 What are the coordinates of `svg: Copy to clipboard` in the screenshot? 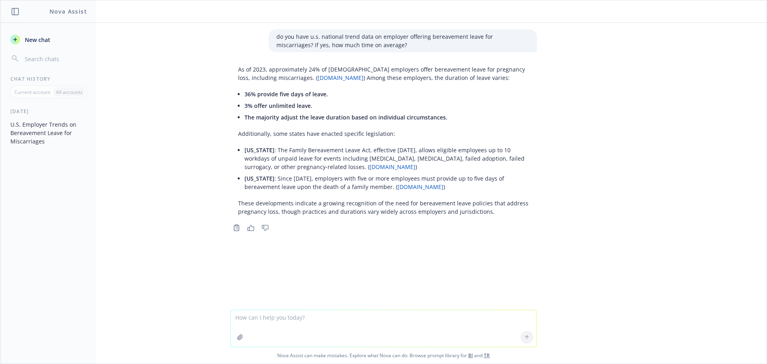 It's located at (237, 228).